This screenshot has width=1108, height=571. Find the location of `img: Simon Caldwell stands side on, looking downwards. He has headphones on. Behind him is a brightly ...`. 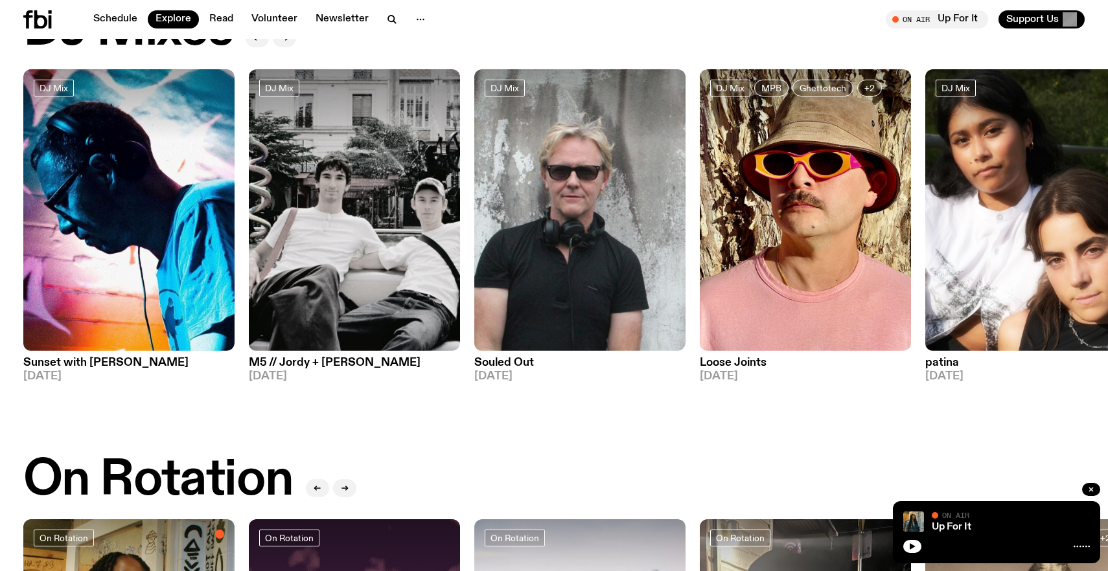

img: Simon Caldwell stands side on, looking downwards. He has headphones on. Behind him is a brightly ... is located at coordinates (129, 210).